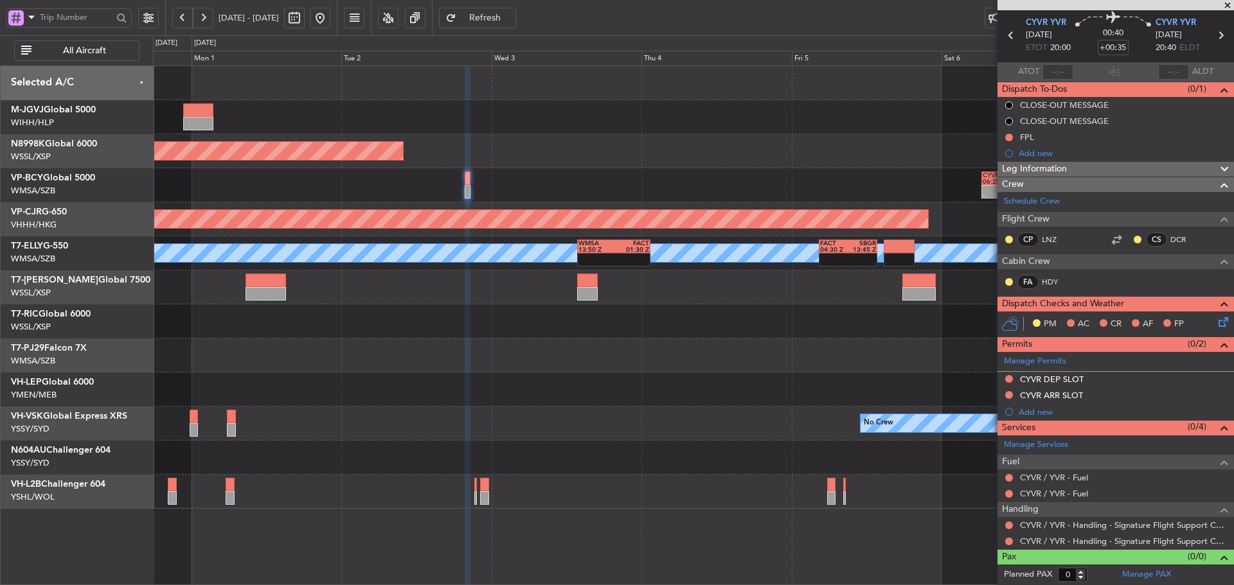 The width and height of the screenshot is (1234, 585). Describe the element at coordinates (1036, 445) in the screenshot. I see `a: Manage Services` at that location.